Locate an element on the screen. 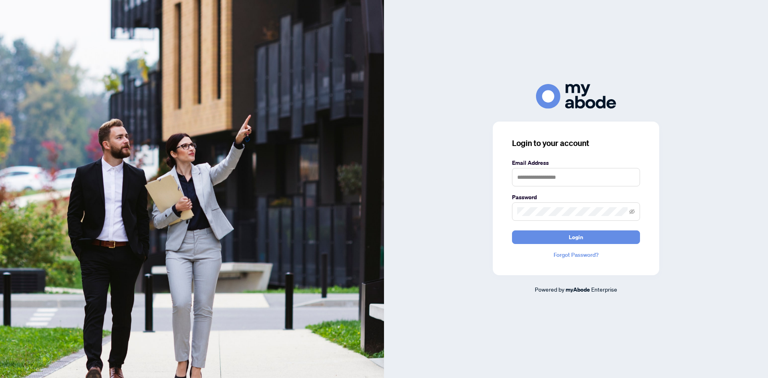 The width and height of the screenshot is (768, 378). img: ma-logo is located at coordinates (576, 96).